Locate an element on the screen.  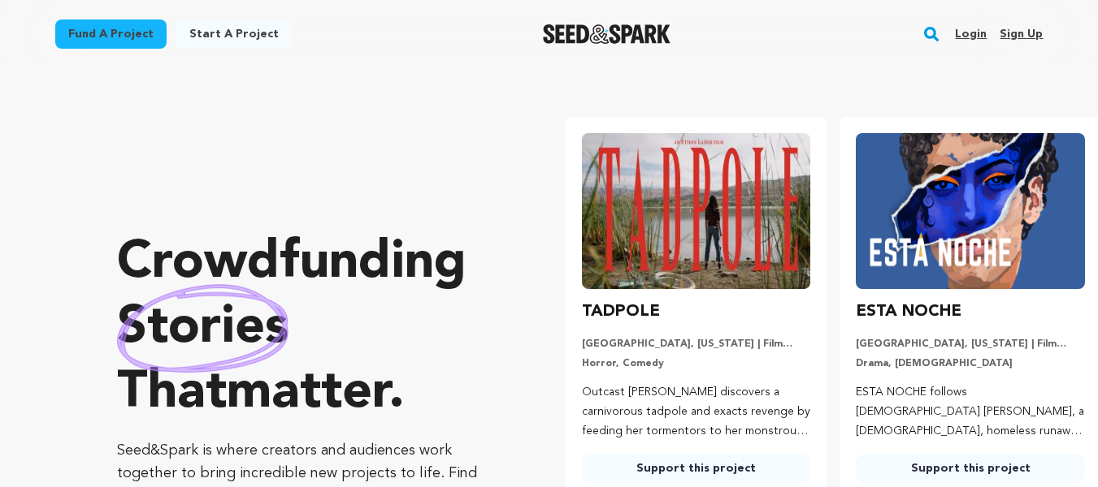
img: hand sketched image is located at coordinates (202, 328).